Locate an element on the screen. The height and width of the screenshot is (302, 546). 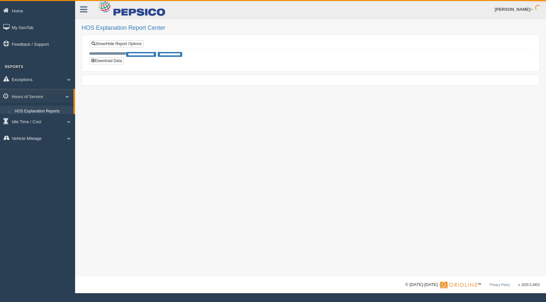
img: Gridline is located at coordinates (459, 285).